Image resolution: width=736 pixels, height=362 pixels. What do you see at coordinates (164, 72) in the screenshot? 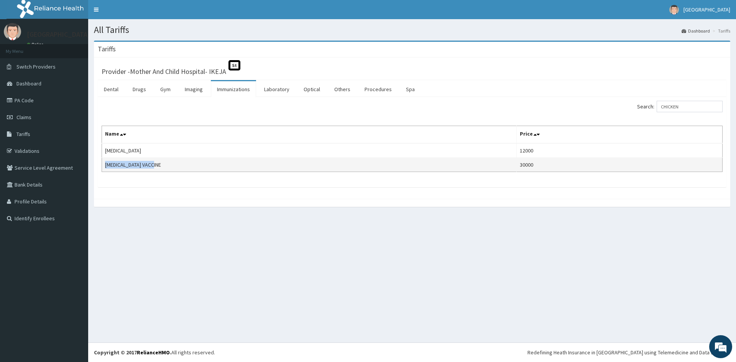
I see `h3: Provider - Mother And Child Hospital- IKEJA` at bounding box center [164, 72].